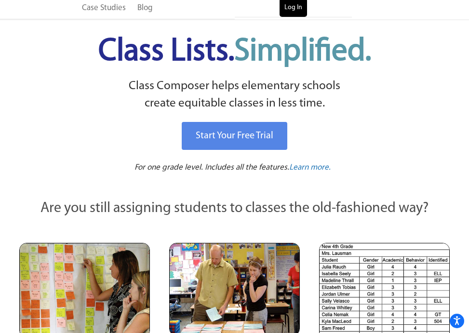  Describe the element at coordinates (234, 209) in the screenshot. I see `p: Are you still assigning students to classes the old-fashioned way?` at that location.